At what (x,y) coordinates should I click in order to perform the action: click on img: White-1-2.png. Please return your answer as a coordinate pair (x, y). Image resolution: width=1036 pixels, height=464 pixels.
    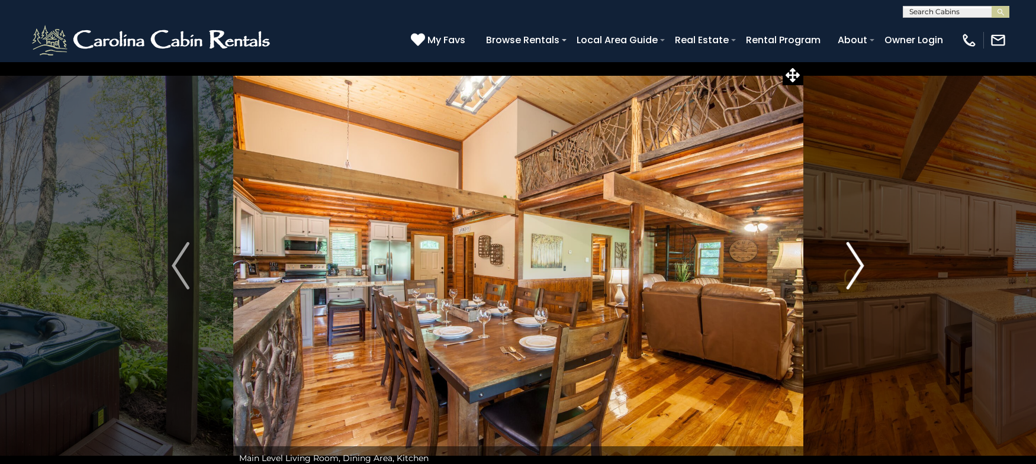
    Looking at the image, I should click on (152, 40).